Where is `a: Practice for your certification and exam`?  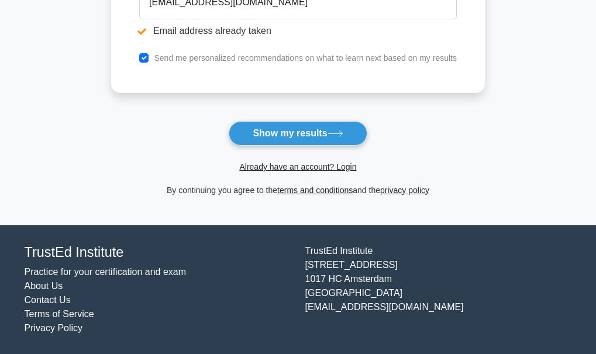 a: Practice for your certification and exam is located at coordinates (105, 271).